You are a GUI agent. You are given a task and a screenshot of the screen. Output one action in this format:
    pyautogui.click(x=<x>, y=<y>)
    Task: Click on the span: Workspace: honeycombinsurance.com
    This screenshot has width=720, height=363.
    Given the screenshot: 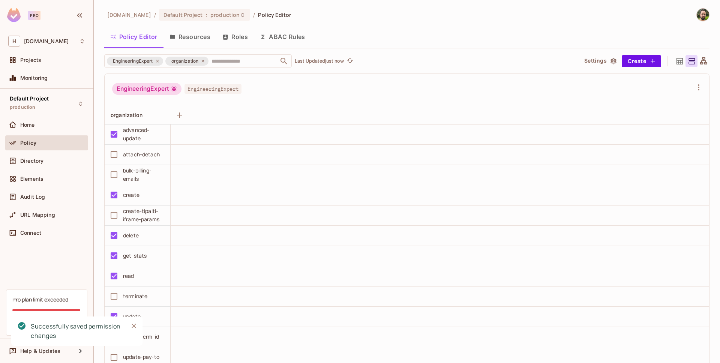 What is the action you would take?
    pyautogui.click(x=46, y=41)
    